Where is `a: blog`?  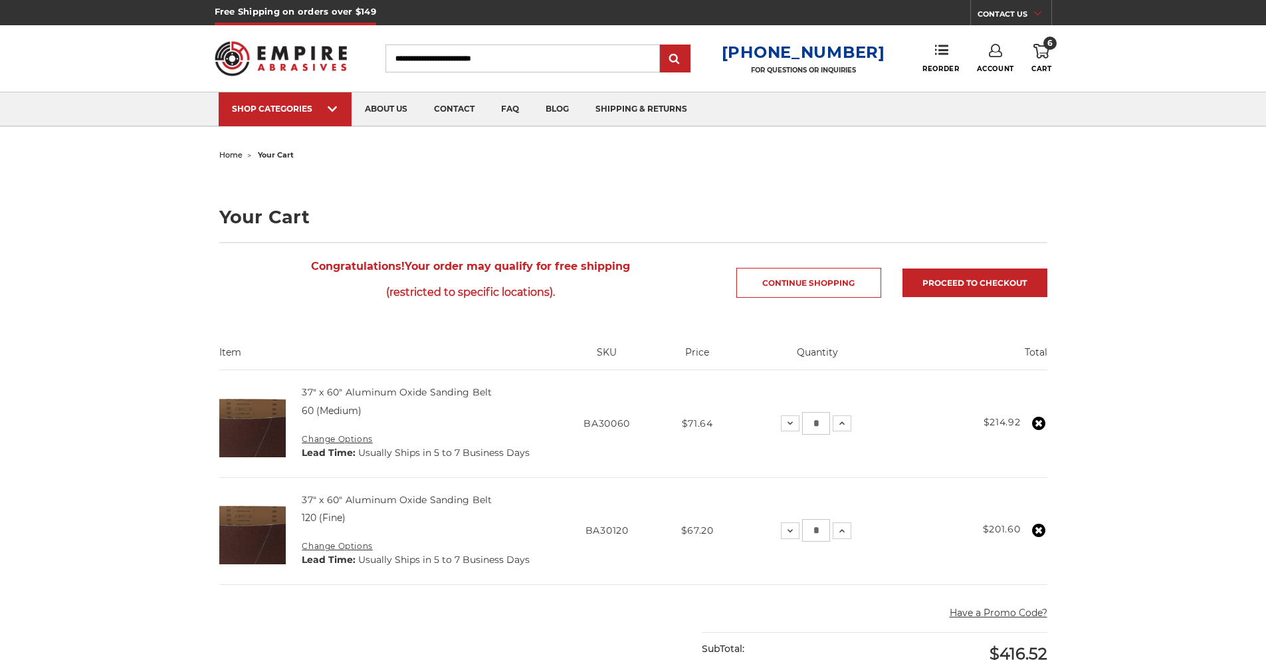 a: blog is located at coordinates (557, 109).